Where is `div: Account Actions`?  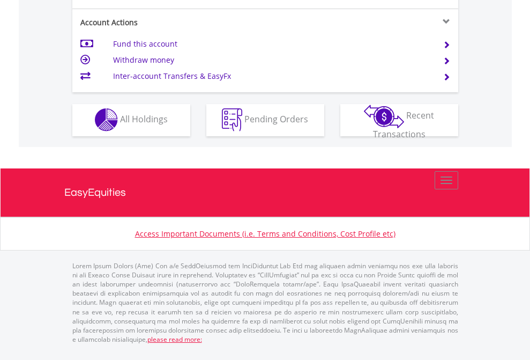
div: Account Actions is located at coordinates (169, 23).